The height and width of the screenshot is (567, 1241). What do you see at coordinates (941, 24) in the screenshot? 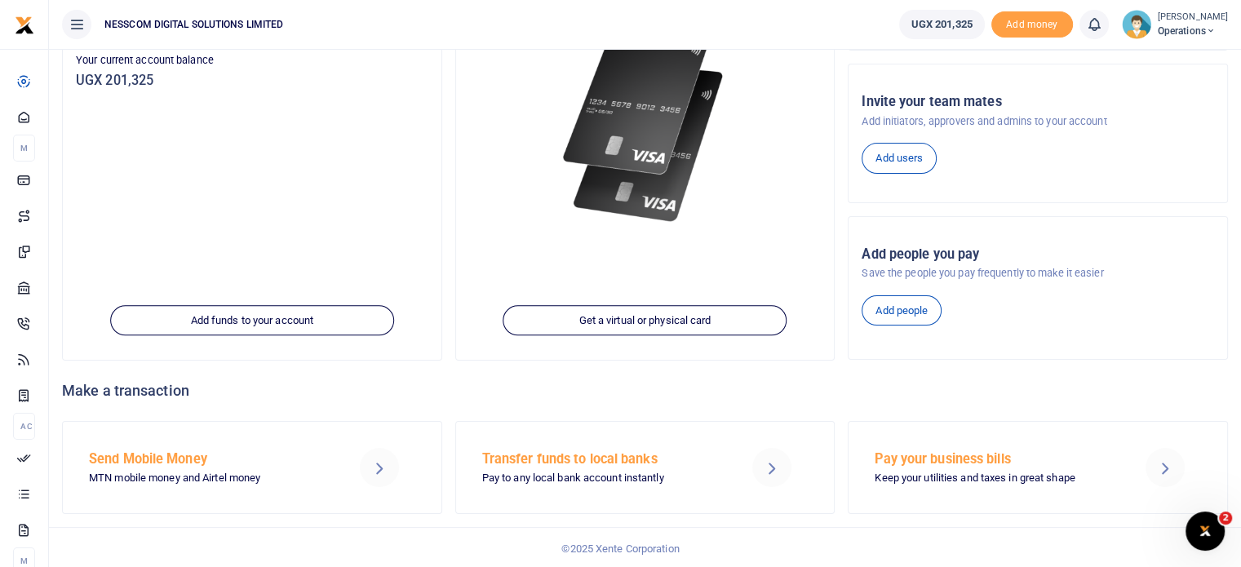
I see `a: UGX 201,325` at bounding box center [941, 24].